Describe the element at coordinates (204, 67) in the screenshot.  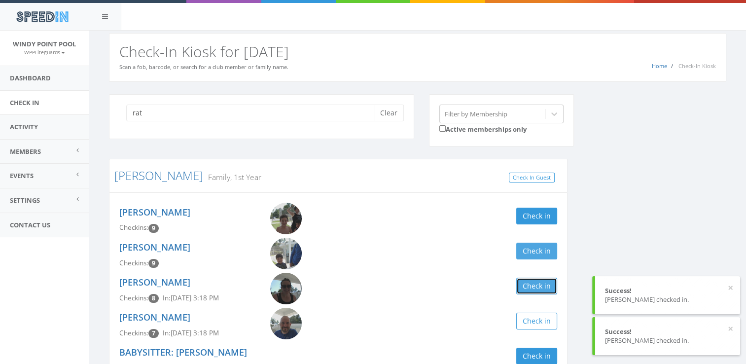
I see `small: Scan a fob, barcode, or search for a club member or family name.` at that location.